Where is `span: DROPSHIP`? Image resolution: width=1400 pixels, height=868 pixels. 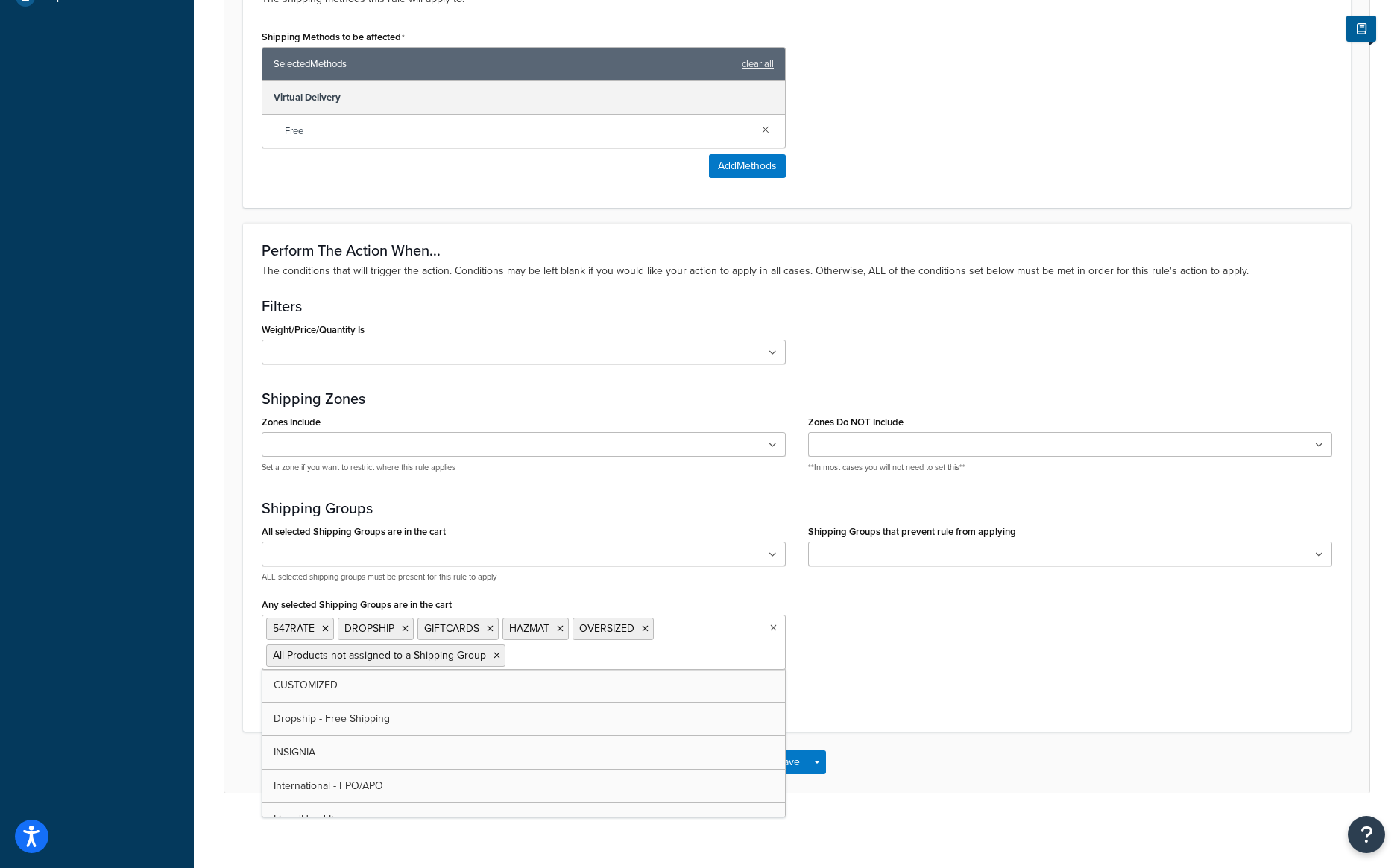
span: DROPSHIP is located at coordinates (369, 628).